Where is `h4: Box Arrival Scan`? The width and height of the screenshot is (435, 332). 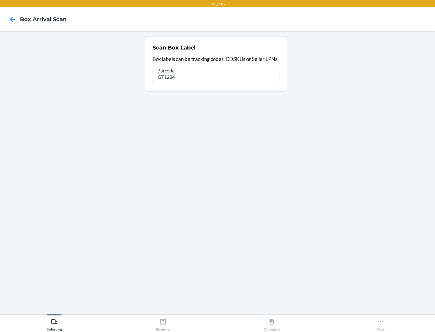
h4: Box Arrival Scan is located at coordinates (43, 19).